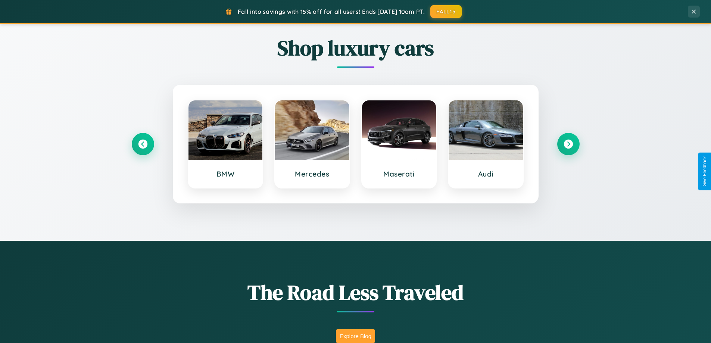 This screenshot has width=711, height=343. I want to click on button: Explore Blog, so click(355, 336).